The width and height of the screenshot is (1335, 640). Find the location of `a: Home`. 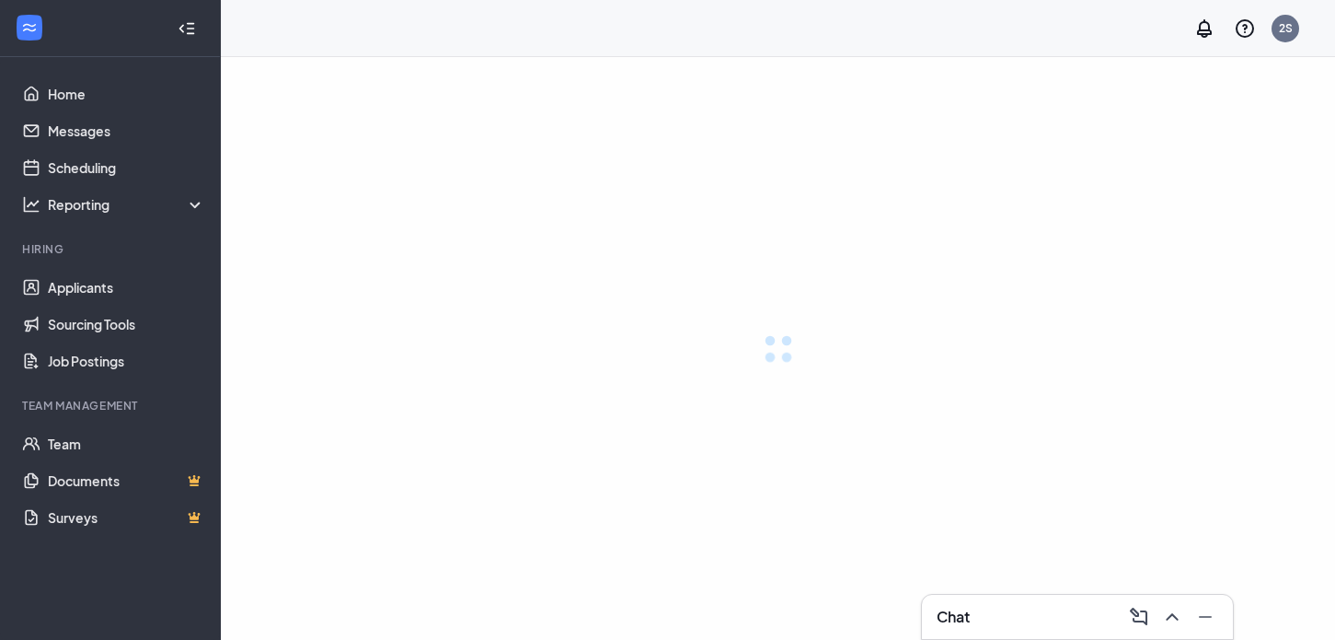

a: Home is located at coordinates (126, 94).